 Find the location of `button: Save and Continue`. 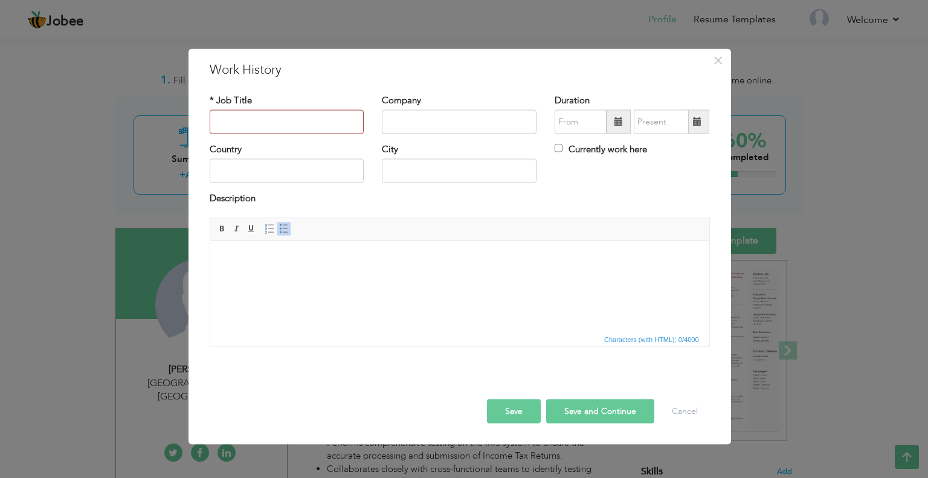

button: Save and Continue is located at coordinates (600, 411).